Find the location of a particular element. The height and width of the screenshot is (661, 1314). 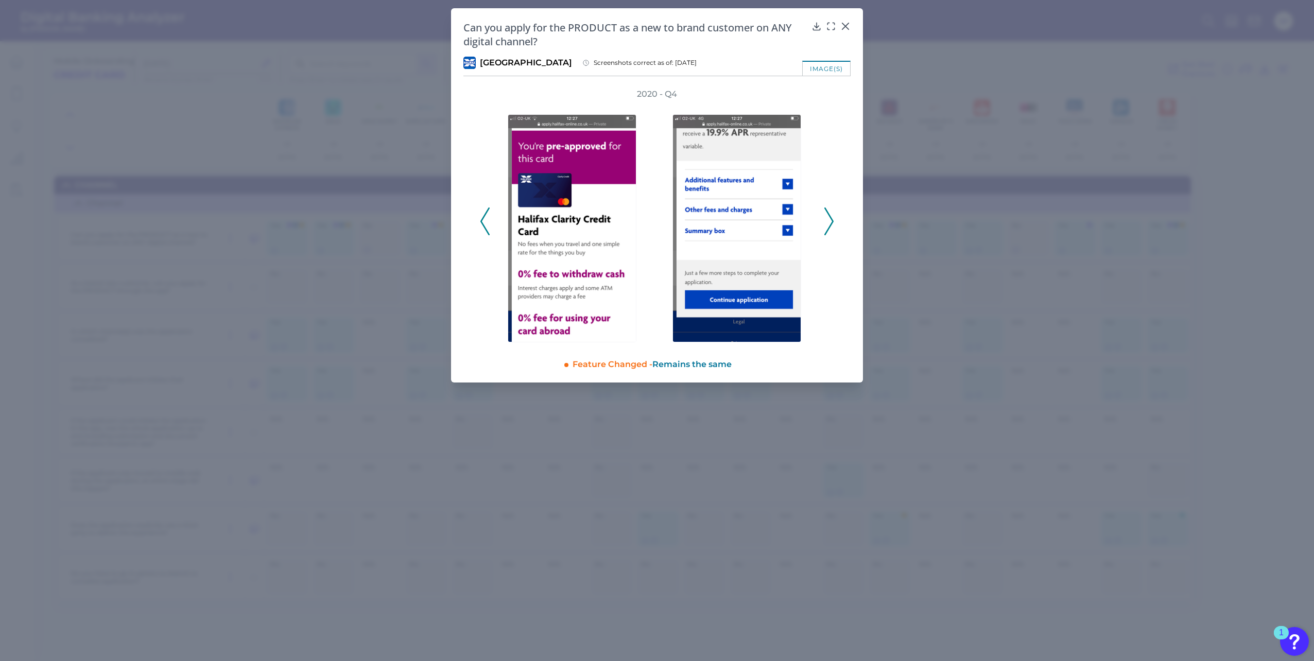

h2: Can you apply for the PRODUCT as a new to brand customer on ANY digital channel? is located at coordinates (635, 34).